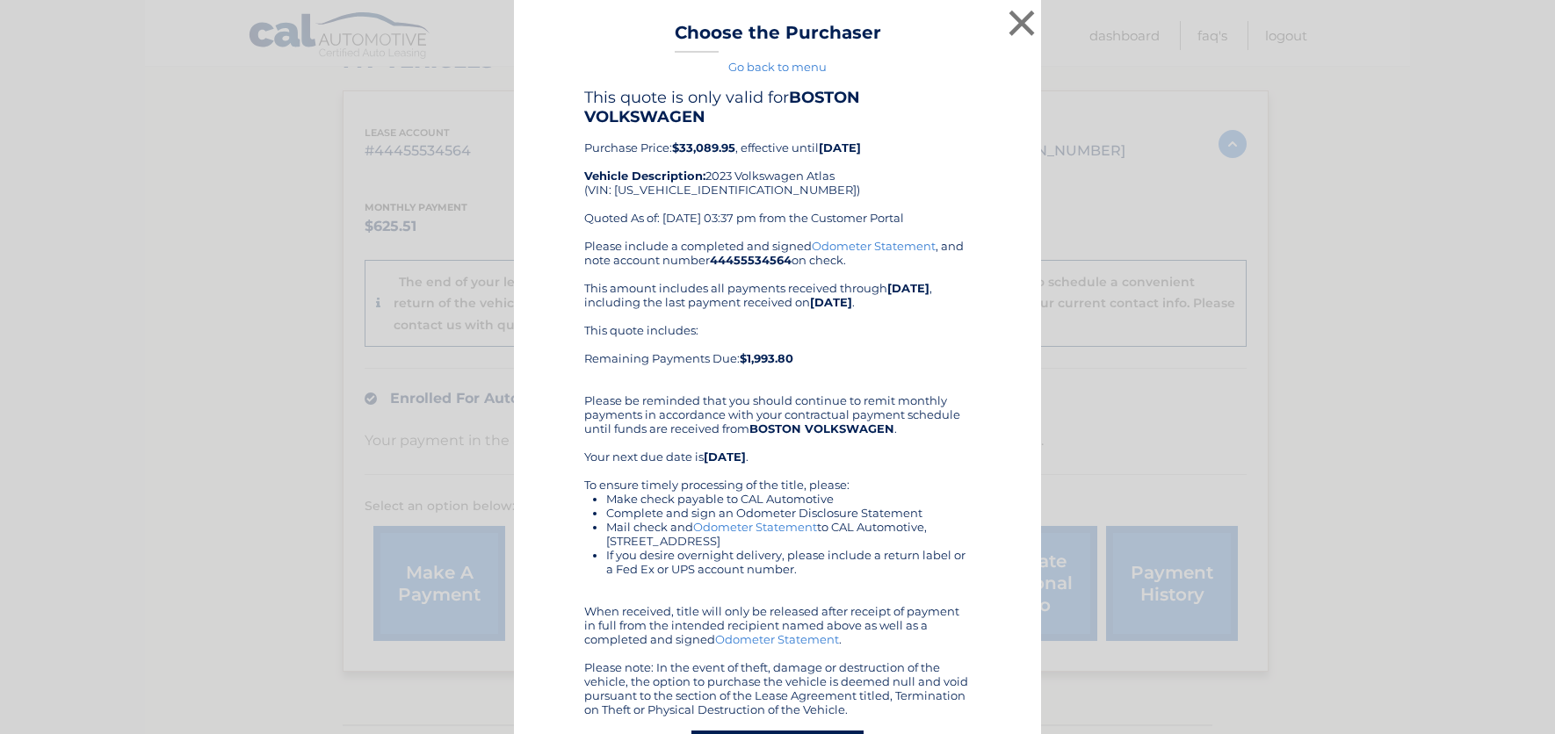 This screenshot has height=734, width=1555. What do you see at coordinates (778, 478) in the screenshot?
I see `div: Please include a completed and signed , and note account number on check. This amount includes al...` at bounding box center [778, 478].